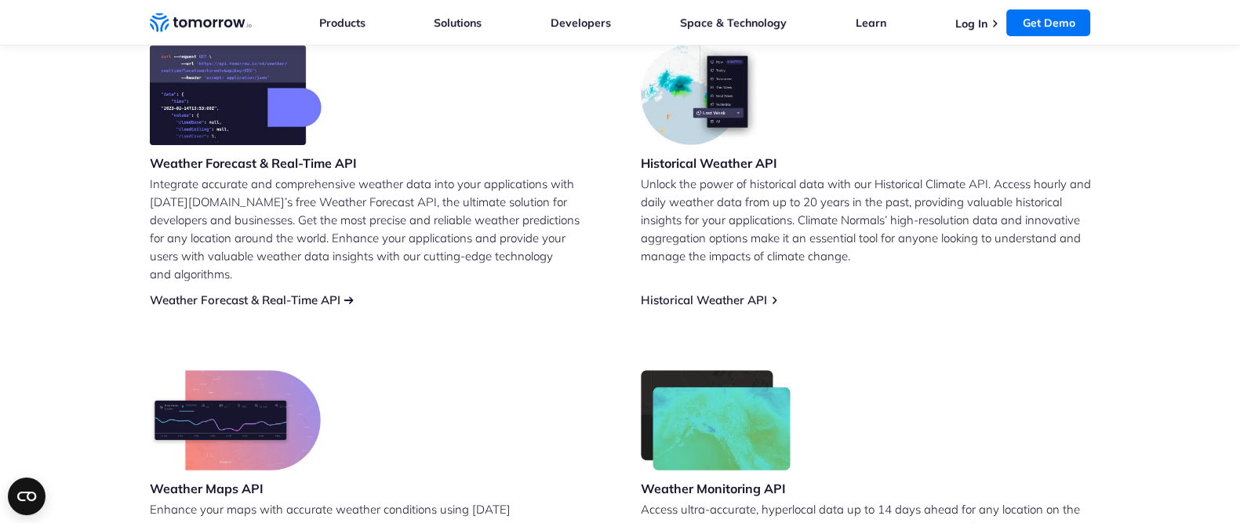 This screenshot has height=523, width=1240. Describe the element at coordinates (457, 23) in the screenshot. I see `a: Solutions` at that location.